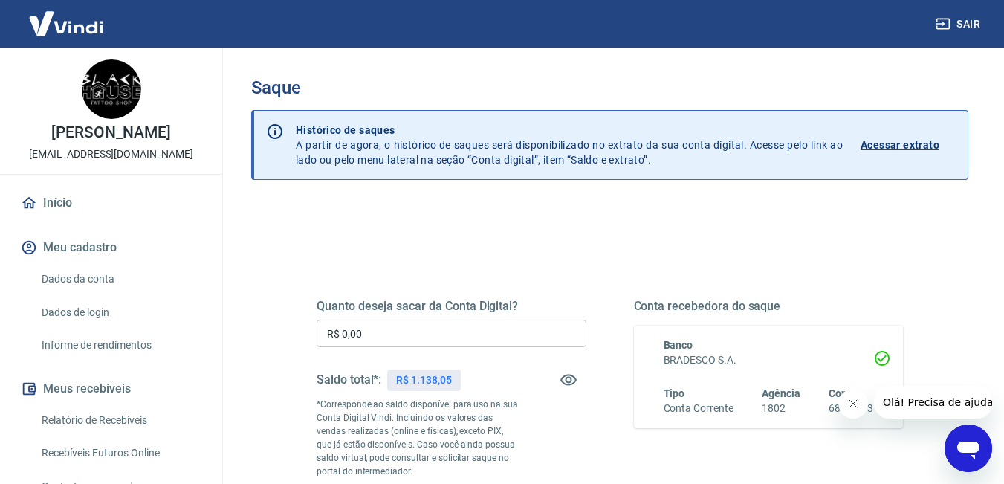 This screenshot has height=484, width=1004. I want to click on h3: Saque, so click(609, 88).